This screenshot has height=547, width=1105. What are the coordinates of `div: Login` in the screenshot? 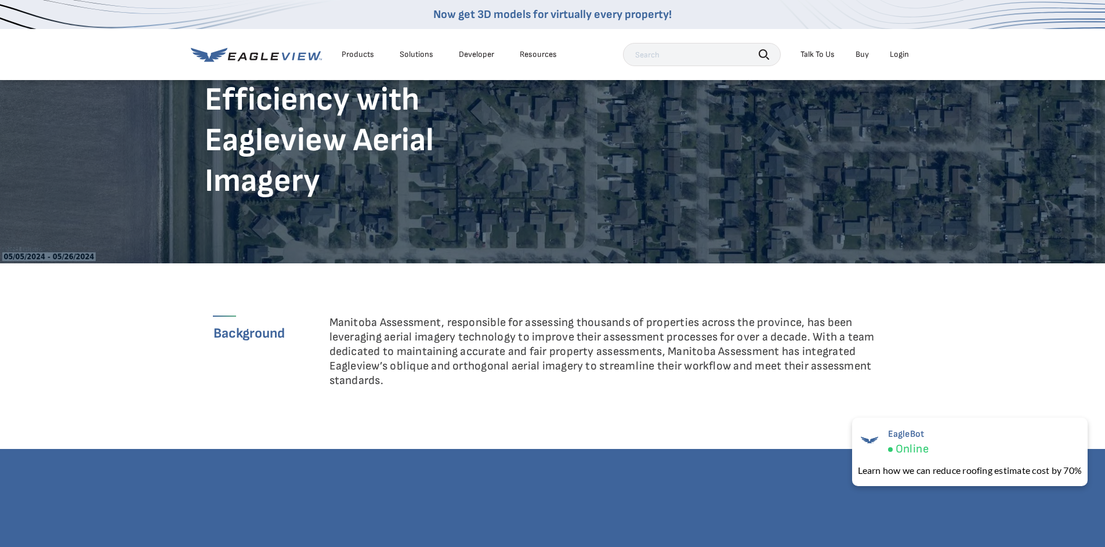 It's located at (899, 55).